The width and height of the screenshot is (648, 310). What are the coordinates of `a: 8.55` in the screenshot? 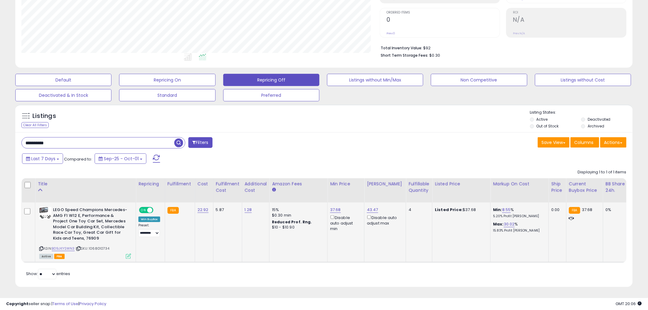 It's located at (507, 210).